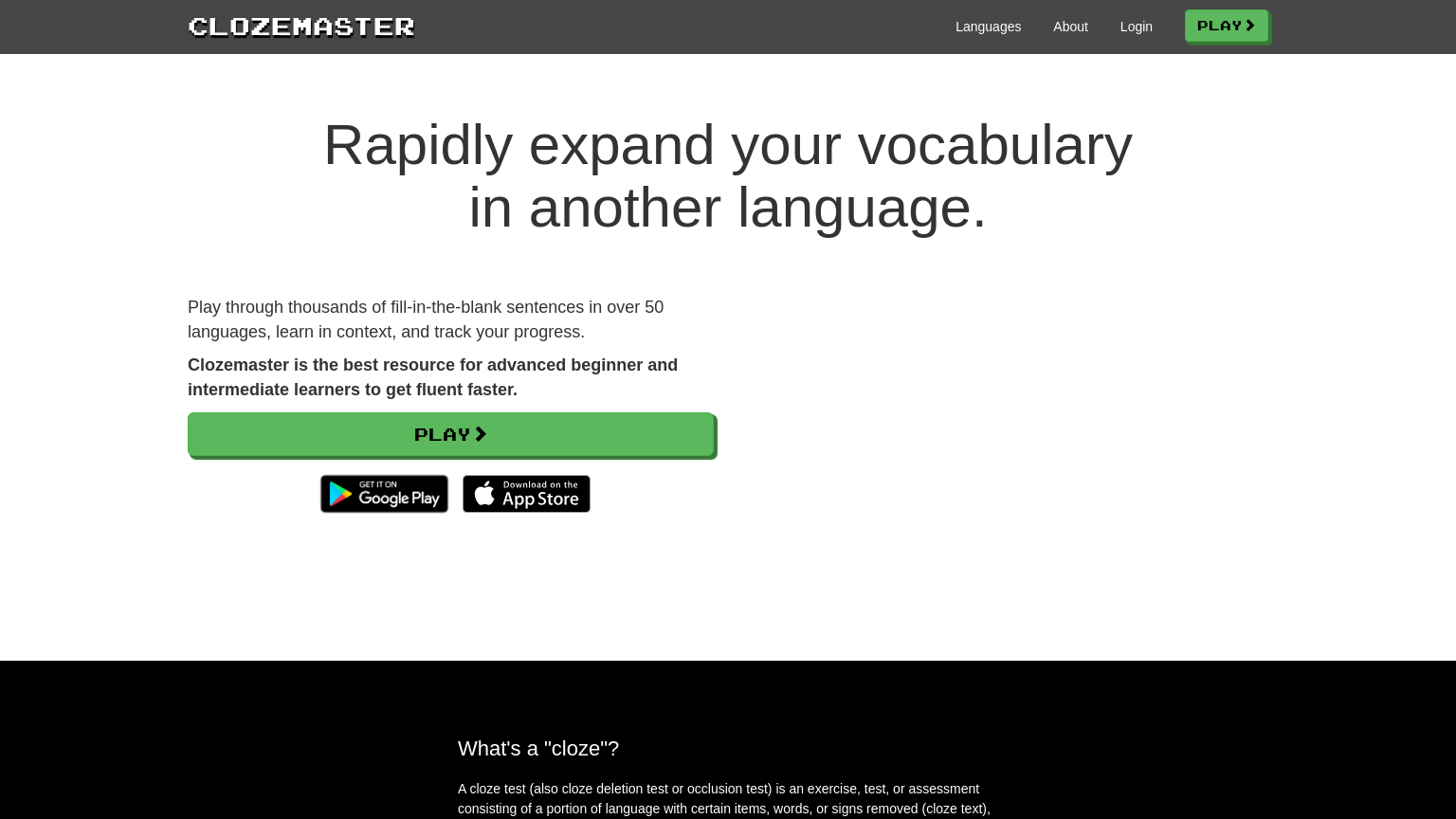  What do you see at coordinates (384, 494) in the screenshot?
I see `img: Get it on Google Play` at bounding box center [384, 494].